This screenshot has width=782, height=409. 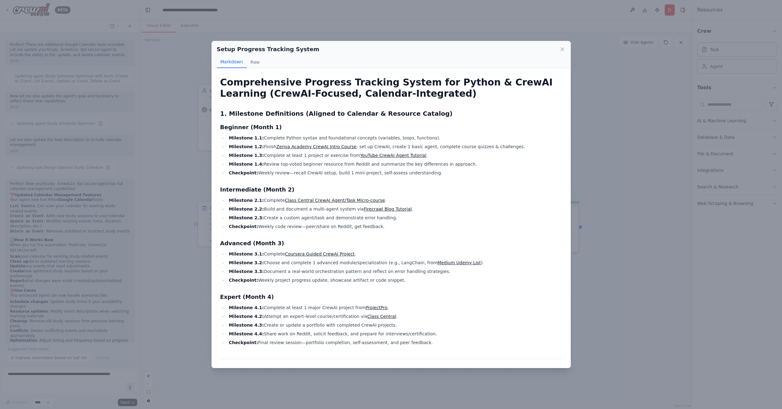 What do you see at coordinates (255, 62) in the screenshot?
I see `button: Raw` at bounding box center [255, 62].